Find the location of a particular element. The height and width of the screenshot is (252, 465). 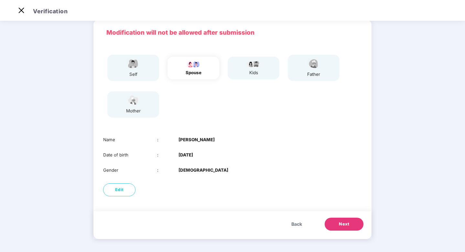

img: svg+xml;base64,PHN2ZyBpZD0iRmF0aGVyX2ljb24iIHhtbG5zPSJodHRwOi8vd3d3LnczLm9yZy8yMDAwL3N2ZyIgeG1sbn... is located at coordinates (314, 63).